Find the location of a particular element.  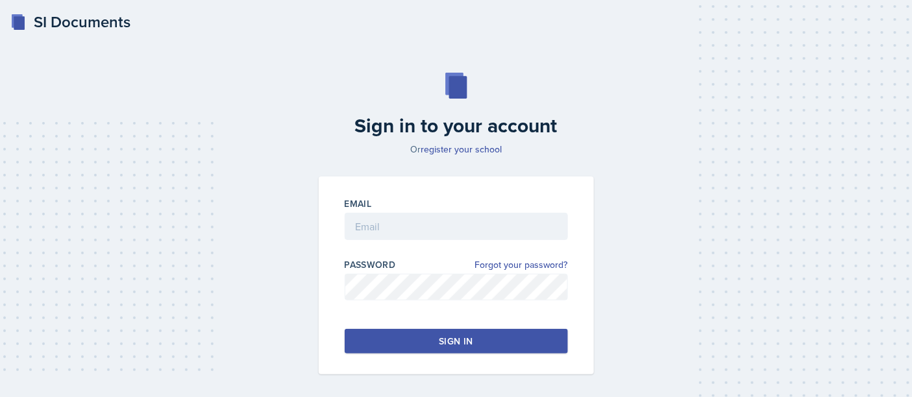

button: Sign in is located at coordinates (456, 341).